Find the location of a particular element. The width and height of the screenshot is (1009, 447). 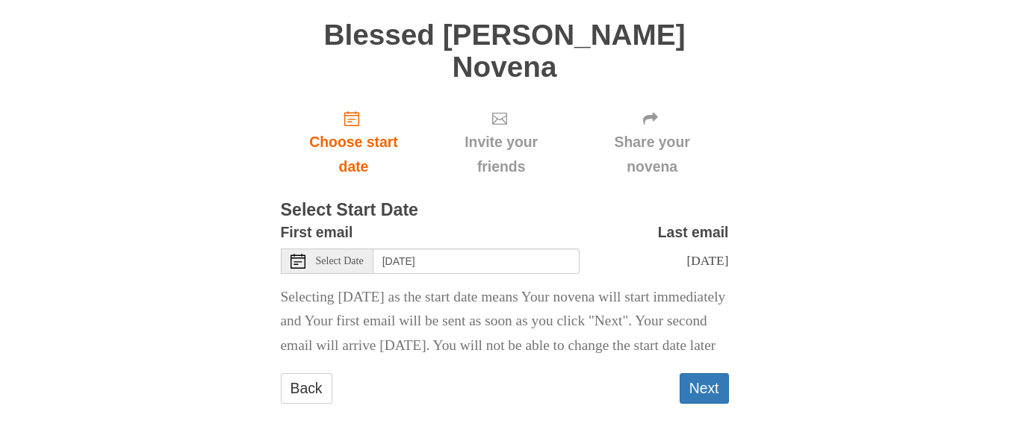

span: Choose start date is located at coordinates (354, 155).